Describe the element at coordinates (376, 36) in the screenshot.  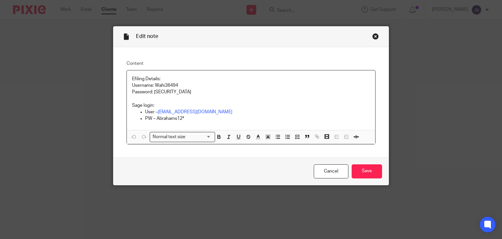
I see `div: Close this dialog window` at that location.